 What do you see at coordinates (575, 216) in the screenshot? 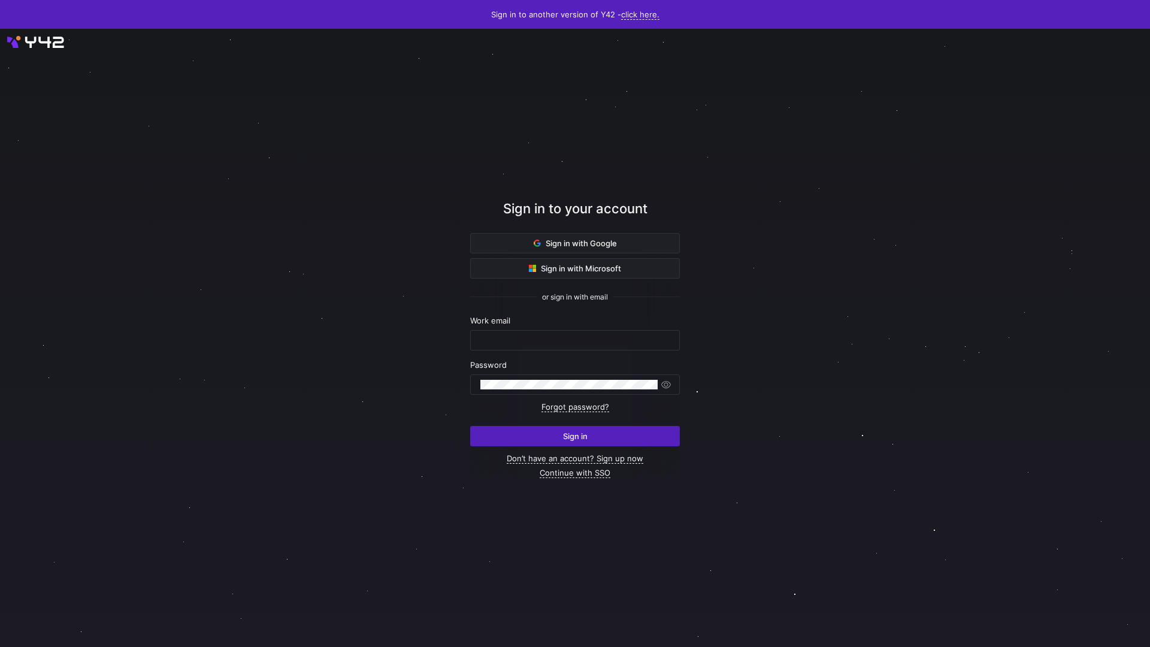
I see `div: Sign in to your account` at bounding box center [575, 216].